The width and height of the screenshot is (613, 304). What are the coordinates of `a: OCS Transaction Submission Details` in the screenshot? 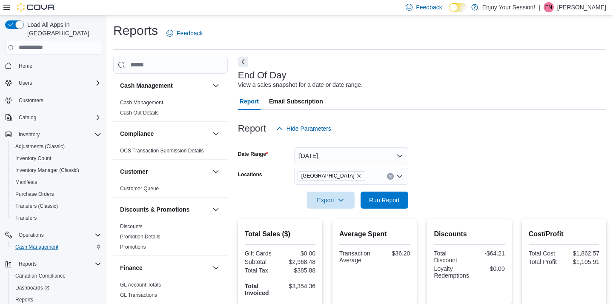 It's located at (162, 151).